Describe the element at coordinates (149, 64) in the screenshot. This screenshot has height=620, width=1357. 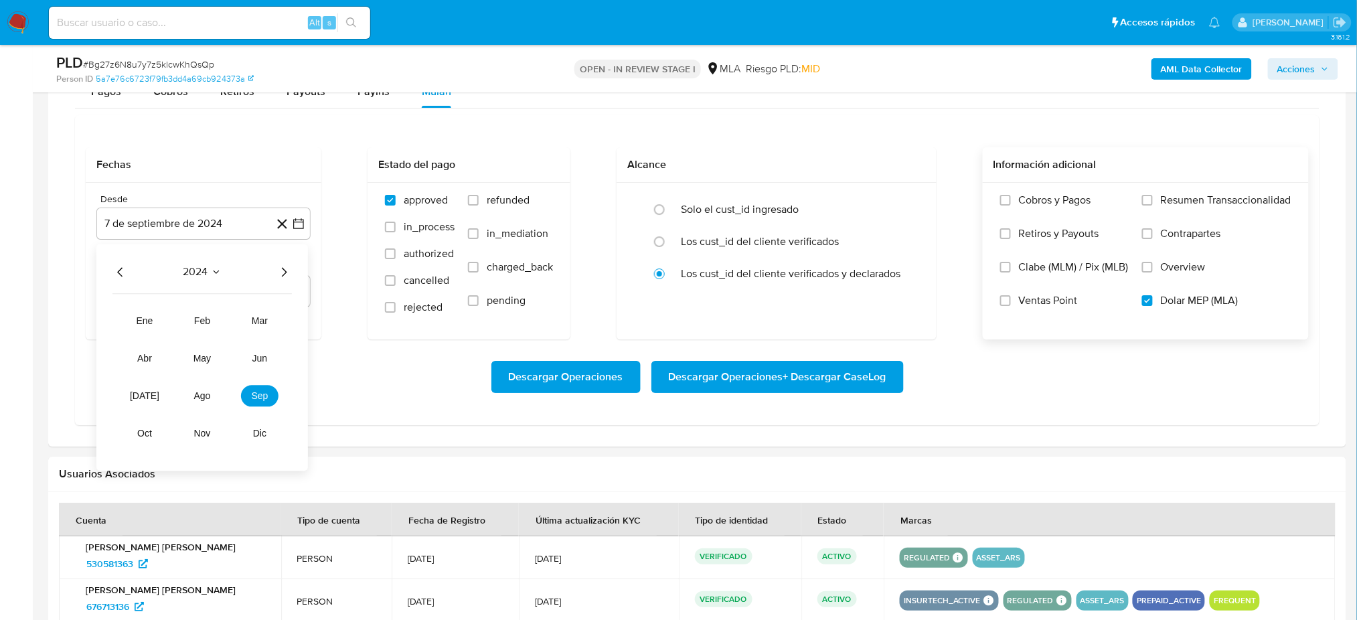
I see `span: # Bg27z6N8u7y7z5klcwKhQsQp` at that location.